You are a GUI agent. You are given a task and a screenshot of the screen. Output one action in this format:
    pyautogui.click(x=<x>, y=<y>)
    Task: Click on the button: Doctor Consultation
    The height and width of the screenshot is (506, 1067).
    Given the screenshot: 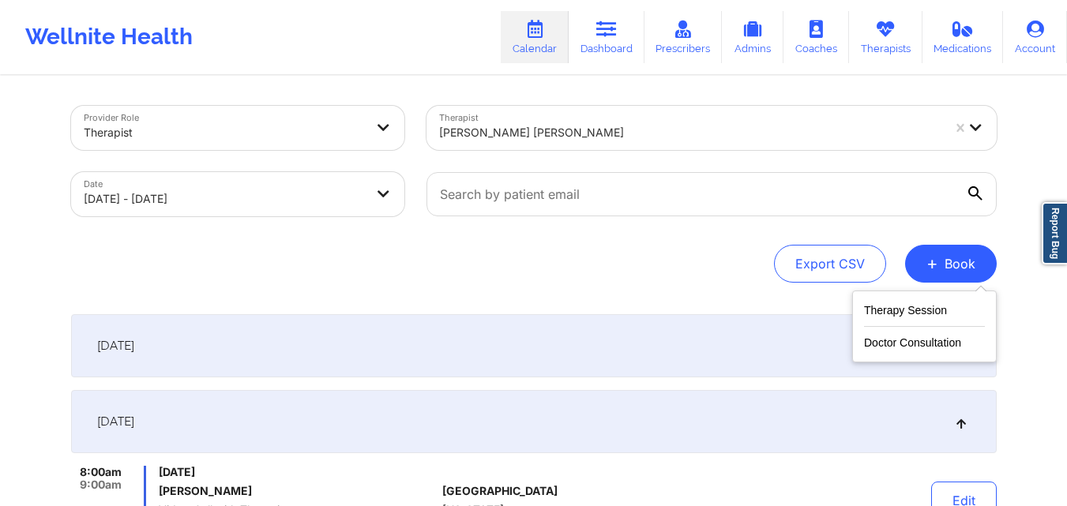 What is the action you would take?
    pyautogui.click(x=924, y=339)
    